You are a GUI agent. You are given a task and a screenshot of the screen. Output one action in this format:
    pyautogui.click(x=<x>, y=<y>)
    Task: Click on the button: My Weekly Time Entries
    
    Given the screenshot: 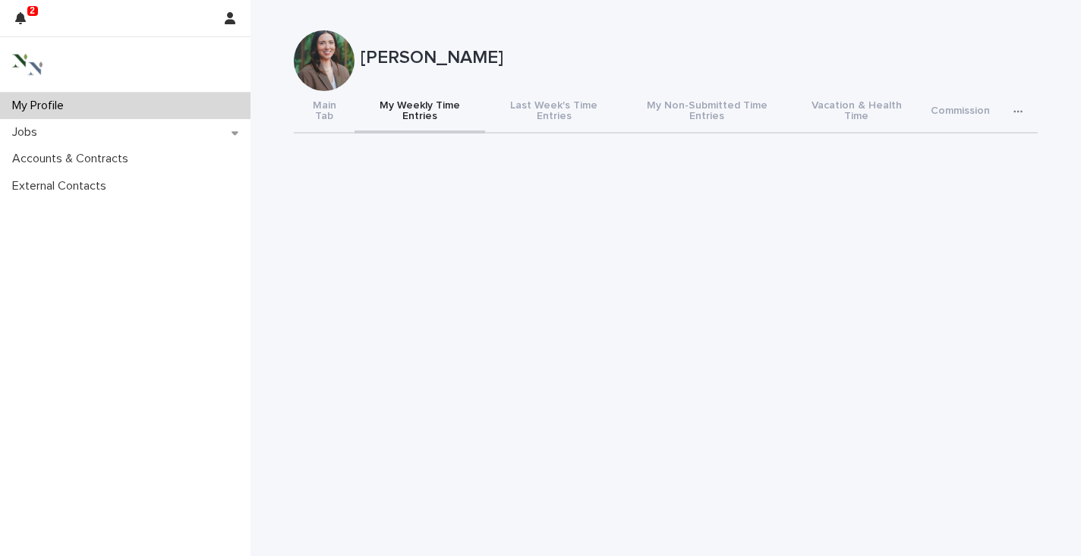 What is the action you would take?
    pyautogui.click(x=420, y=112)
    